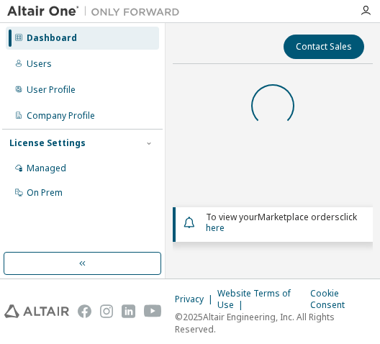 The width and height of the screenshot is (380, 344). What do you see at coordinates (52, 38) in the screenshot?
I see `div: Dashboard` at bounding box center [52, 38].